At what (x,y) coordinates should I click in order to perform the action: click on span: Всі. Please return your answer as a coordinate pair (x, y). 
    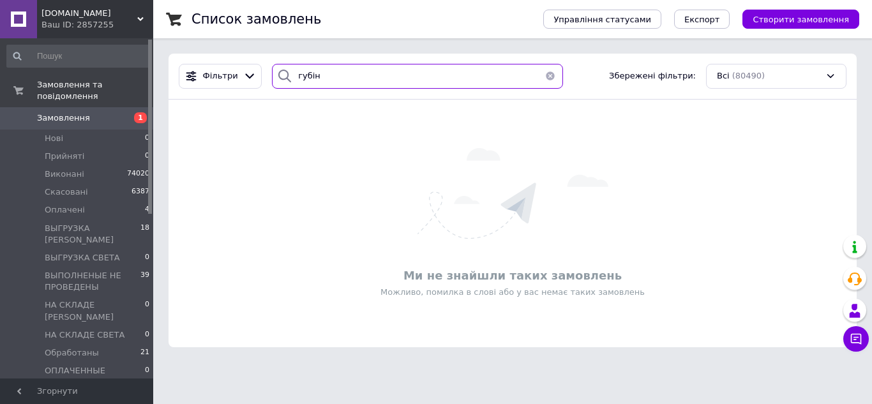
    Looking at the image, I should click on (723, 76).